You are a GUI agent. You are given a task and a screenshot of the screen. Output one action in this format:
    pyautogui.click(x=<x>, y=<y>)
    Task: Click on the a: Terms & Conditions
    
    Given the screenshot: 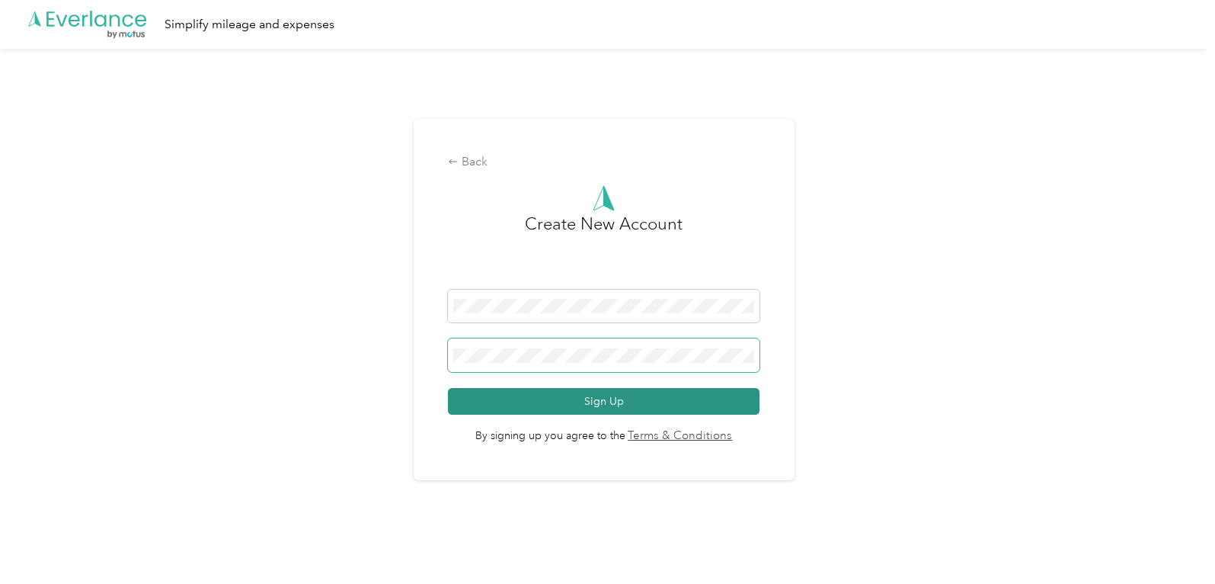 What is the action you would take?
    pyautogui.click(x=679, y=436)
    